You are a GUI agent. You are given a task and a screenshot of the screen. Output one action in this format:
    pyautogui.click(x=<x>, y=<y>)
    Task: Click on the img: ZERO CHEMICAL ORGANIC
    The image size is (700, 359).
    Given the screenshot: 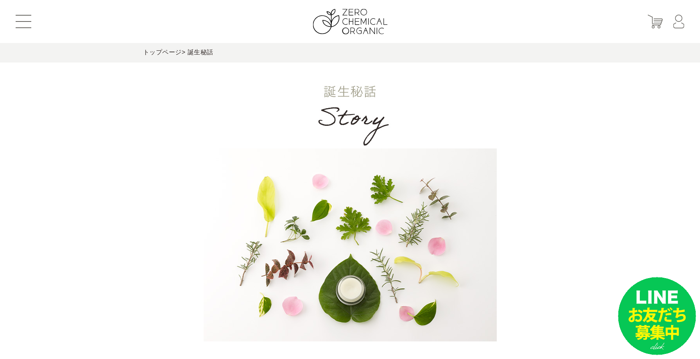 What is the action you would take?
    pyautogui.click(x=350, y=22)
    